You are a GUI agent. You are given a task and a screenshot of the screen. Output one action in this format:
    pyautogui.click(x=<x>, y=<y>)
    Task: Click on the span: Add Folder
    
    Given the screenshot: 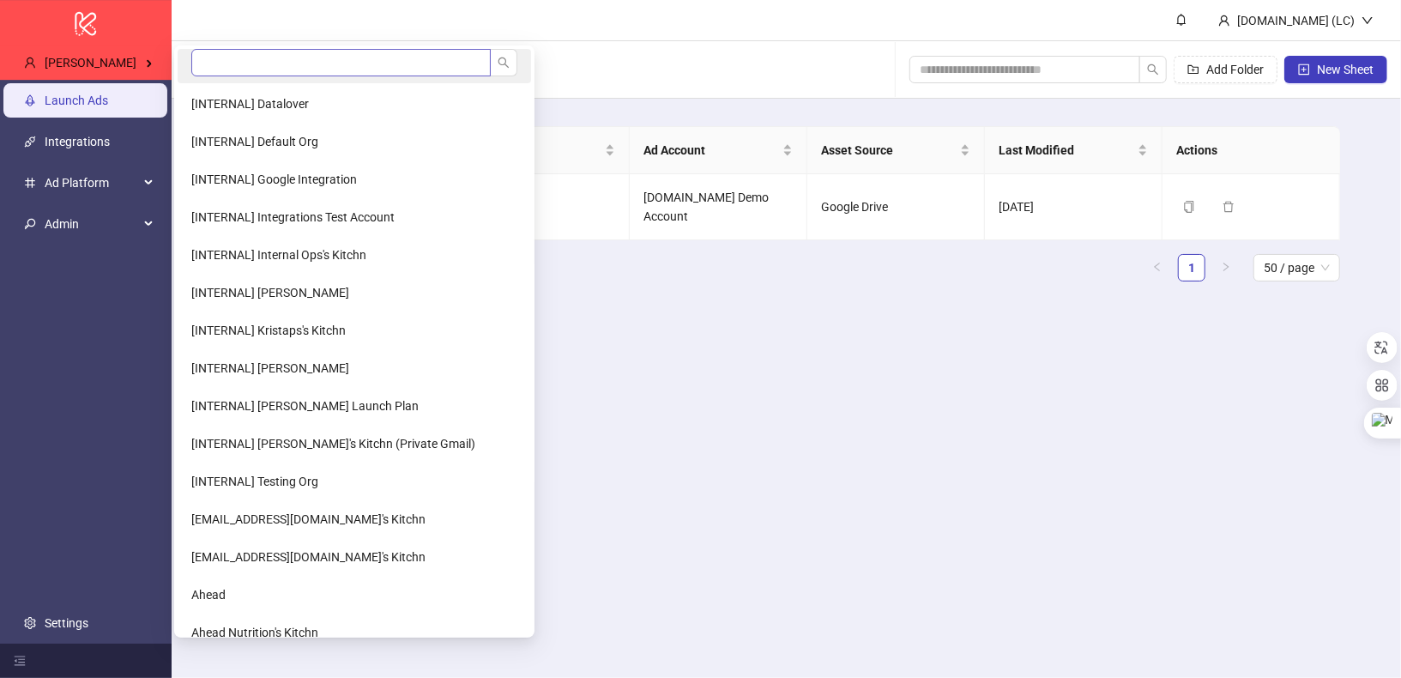 What is the action you would take?
    pyautogui.click(x=1235, y=70)
    